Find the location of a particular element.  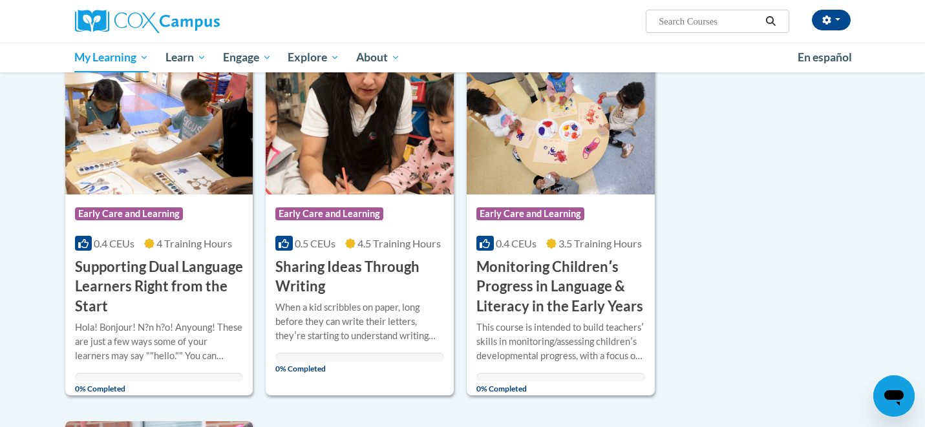

h3: Monitoring Childrenʹs Progress in Language & Literacy in the Early Years is located at coordinates (561, 287).